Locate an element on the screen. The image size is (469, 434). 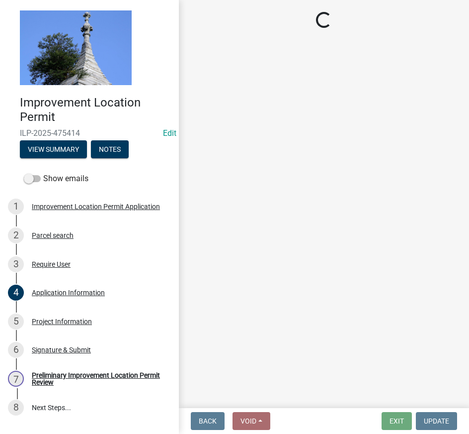
button: Void is located at coordinates (252, 421).